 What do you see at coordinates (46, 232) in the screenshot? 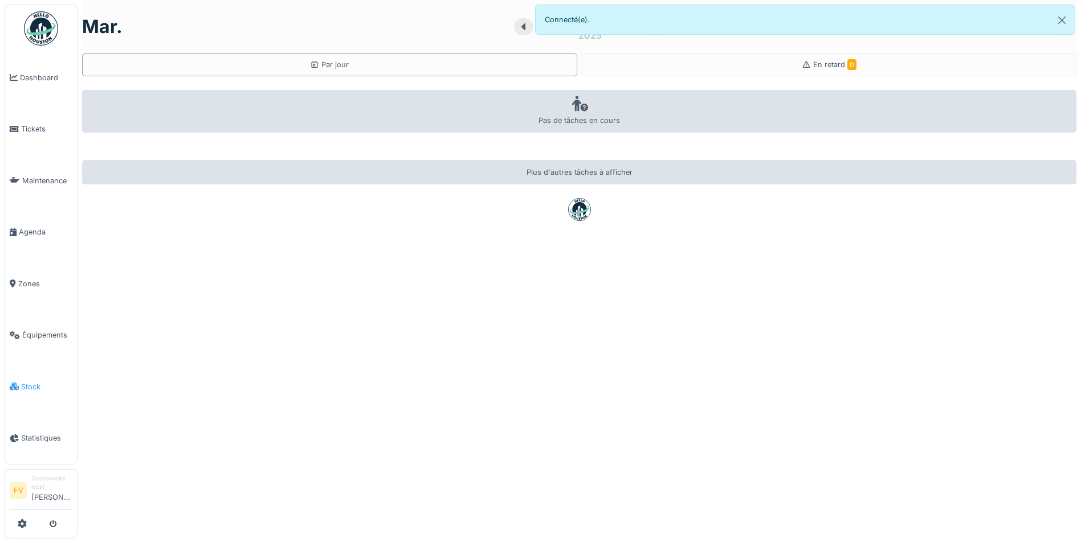
I see `span: Agenda` at bounding box center [46, 232].